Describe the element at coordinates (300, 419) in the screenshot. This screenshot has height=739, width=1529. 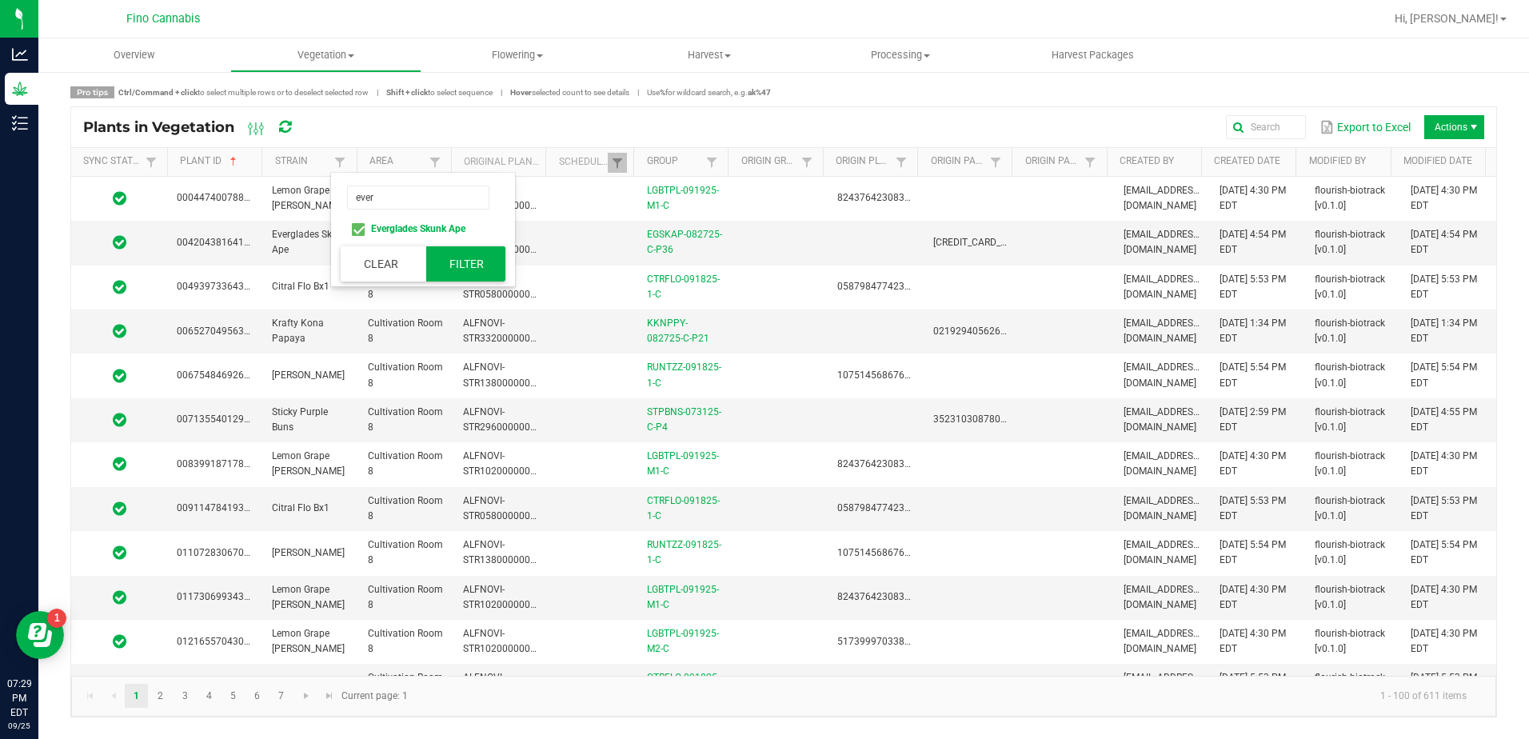
I see `span: Sticky Purple Buns` at that location.